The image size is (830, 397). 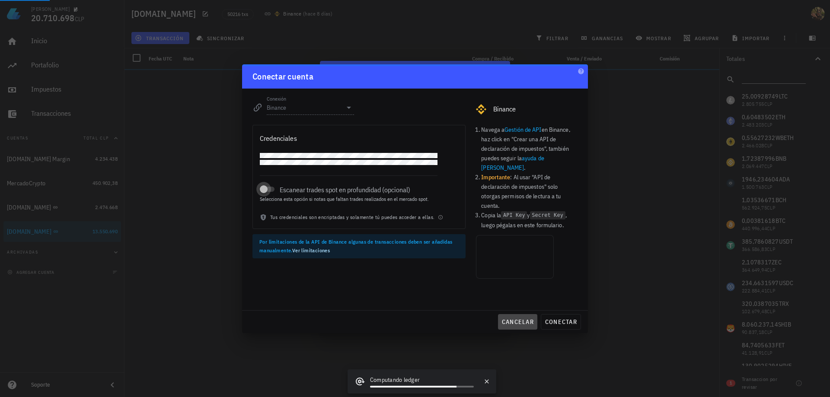 What do you see at coordinates (283, 76) in the screenshot?
I see `div: Conectar cuenta` at bounding box center [283, 76].